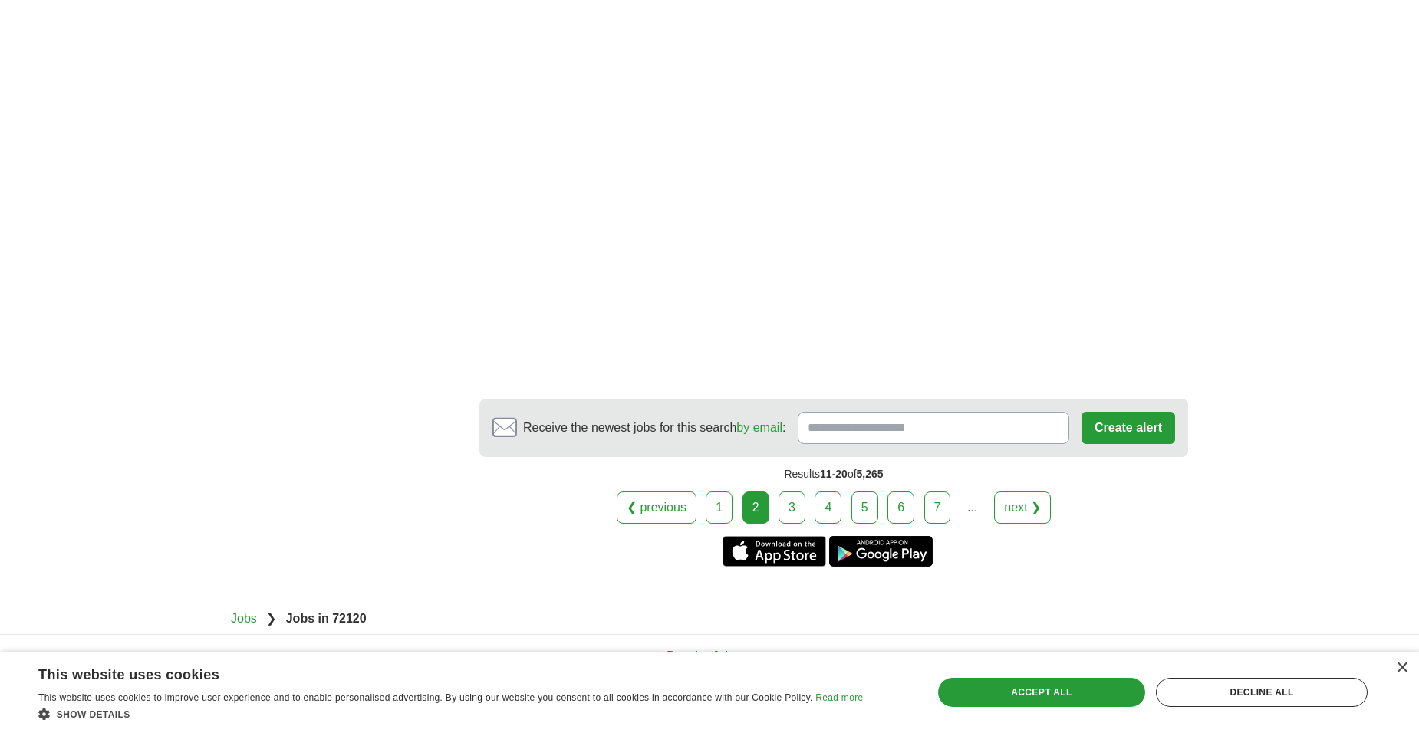  Describe the element at coordinates (839, 698) in the screenshot. I see `a: Read more, opens a new window` at that location.